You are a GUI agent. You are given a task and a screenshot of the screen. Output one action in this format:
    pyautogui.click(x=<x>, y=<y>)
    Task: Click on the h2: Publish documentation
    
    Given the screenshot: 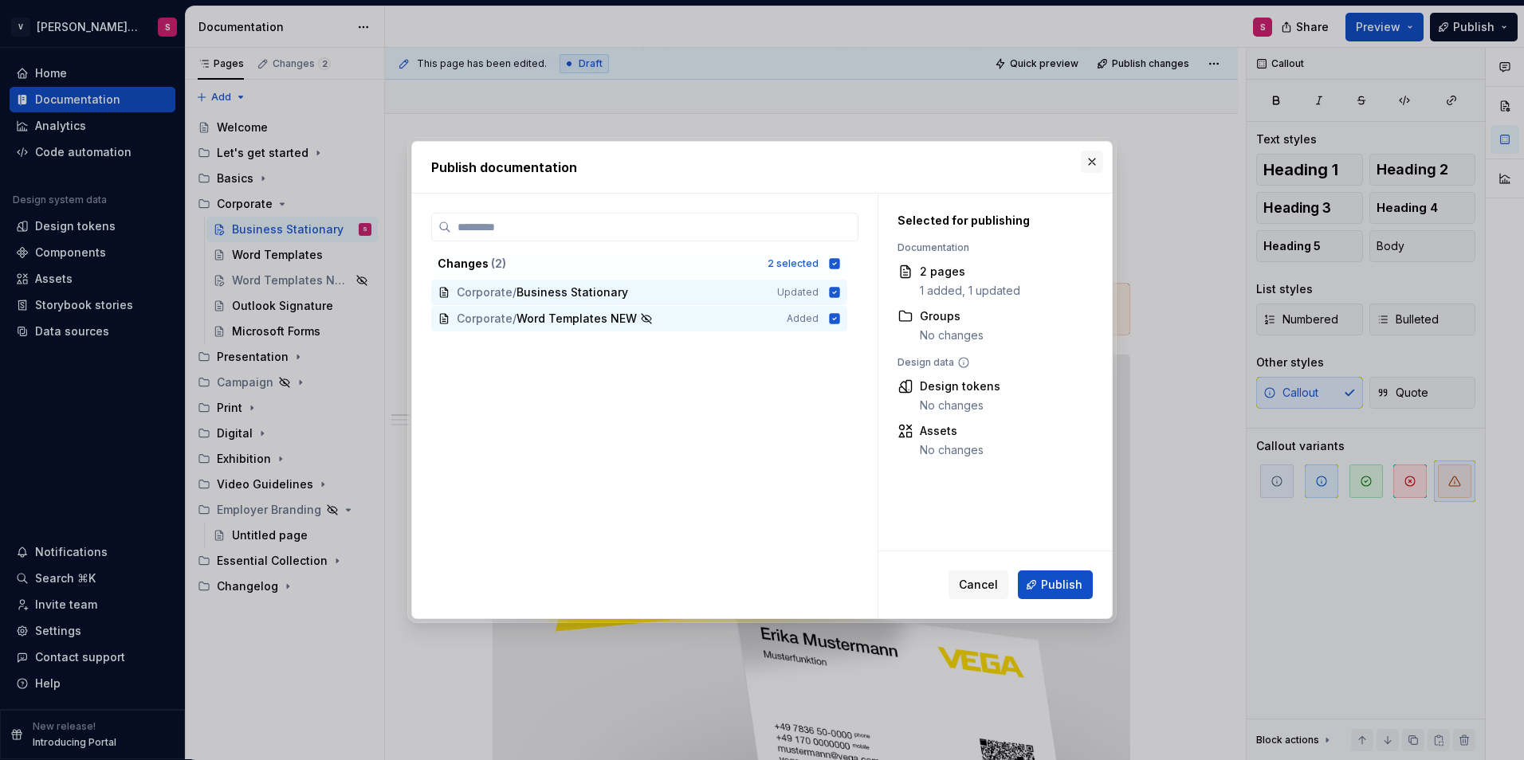 What is the action you would take?
    pyautogui.click(x=762, y=167)
    